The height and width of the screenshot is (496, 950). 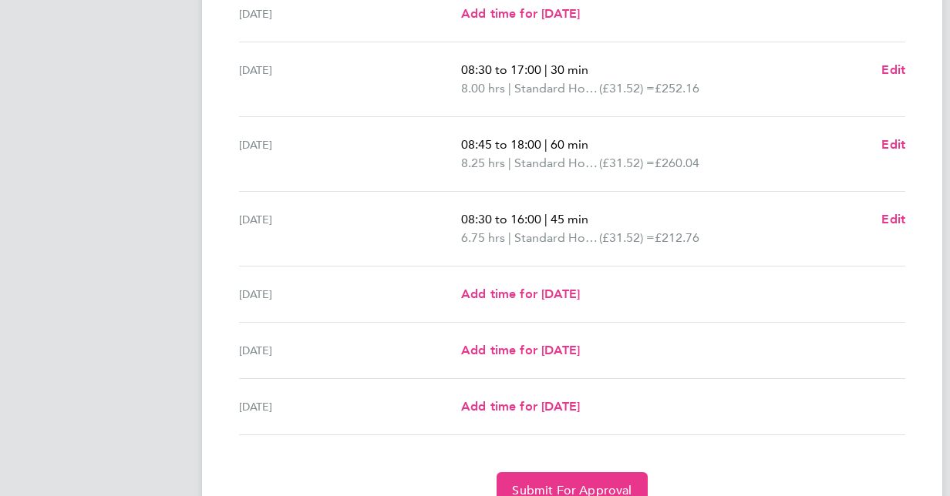 I want to click on span: £212.76, so click(x=677, y=237).